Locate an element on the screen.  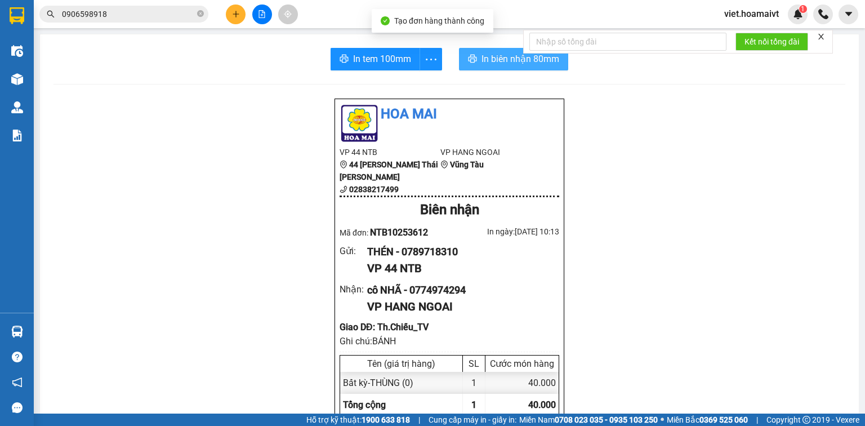
div: 1 is located at coordinates (474, 383).